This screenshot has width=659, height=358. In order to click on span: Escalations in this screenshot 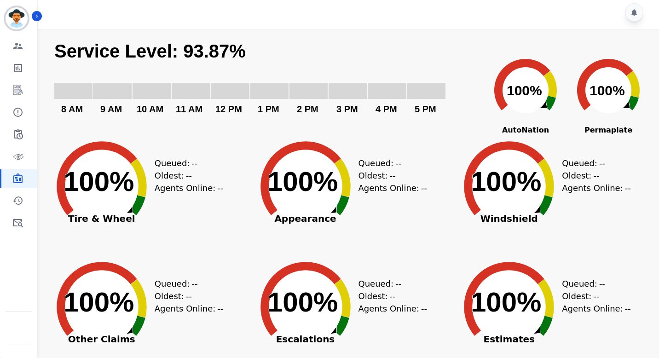, I will do `click(306, 339)`.